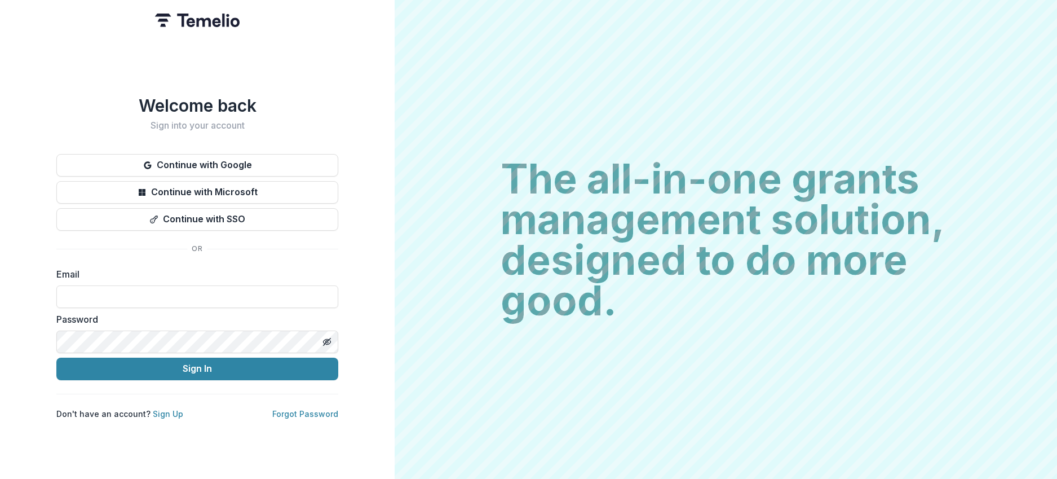 This screenshot has width=1057, height=479. What do you see at coordinates (305, 413) in the screenshot?
I see `a: Forgot Password` at bounding box center [305, 413].